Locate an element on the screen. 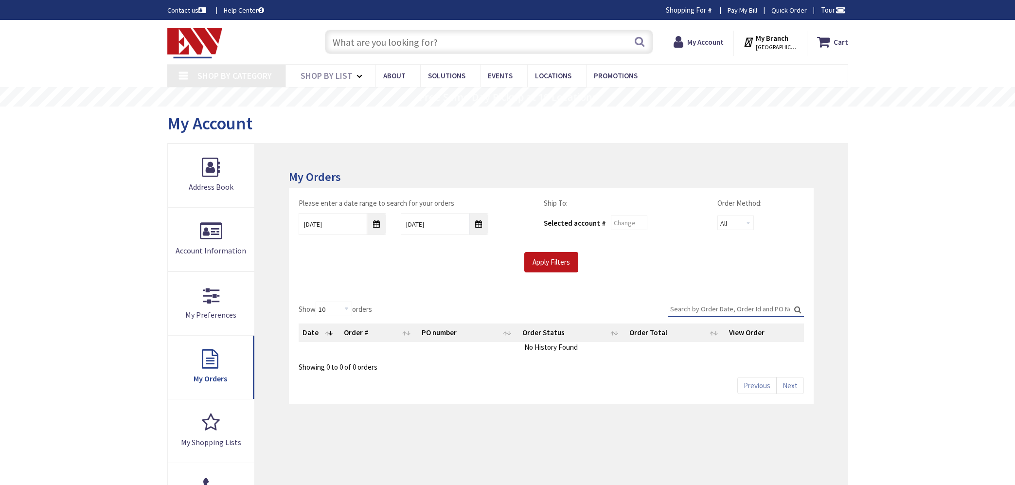 The width and height of the screenshot is (1015, 485). span: My Shopping Lists is located at coordinates (211, 442).